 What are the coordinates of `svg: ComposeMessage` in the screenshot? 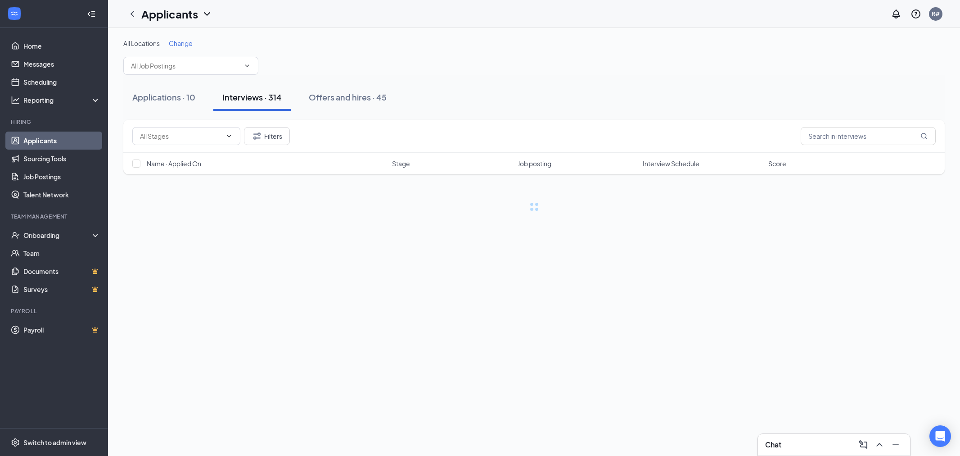 It's located at (863, 444).